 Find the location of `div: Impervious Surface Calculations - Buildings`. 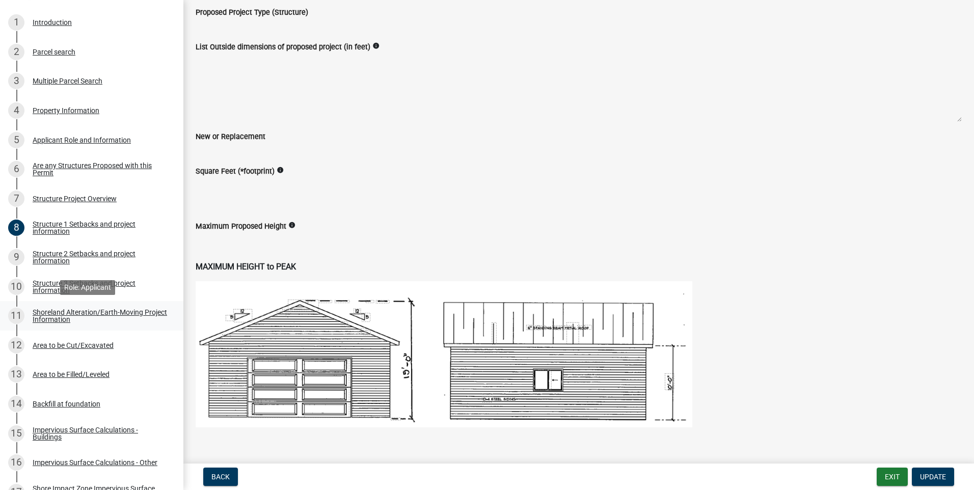

div: Impervious Surface Calculations - Buildings is located at coordinates (100, 433).